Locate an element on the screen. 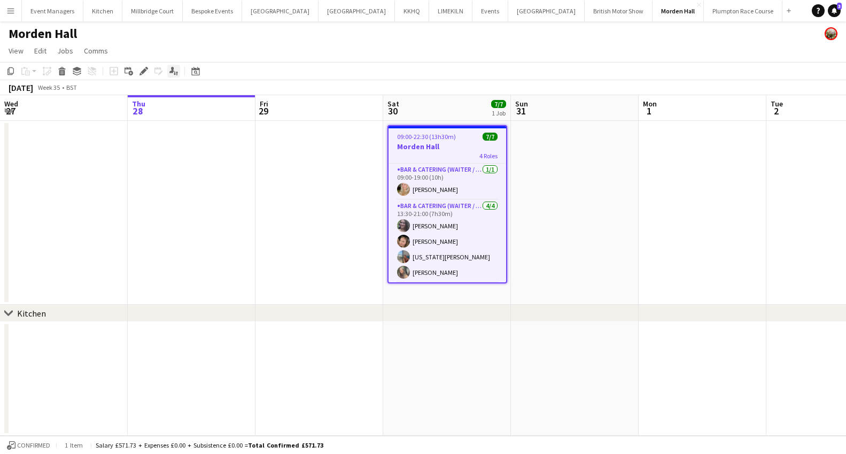 Image resolution: width=846 pixels, height=454 pixels. div: Salary £571.73 + Expenses £0.00 + Subsistence £0.00 = is located at coordinates (210, 445).